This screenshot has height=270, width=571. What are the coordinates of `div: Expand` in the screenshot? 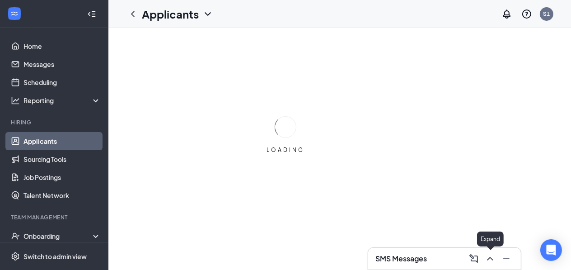 It's located at (490, 239).